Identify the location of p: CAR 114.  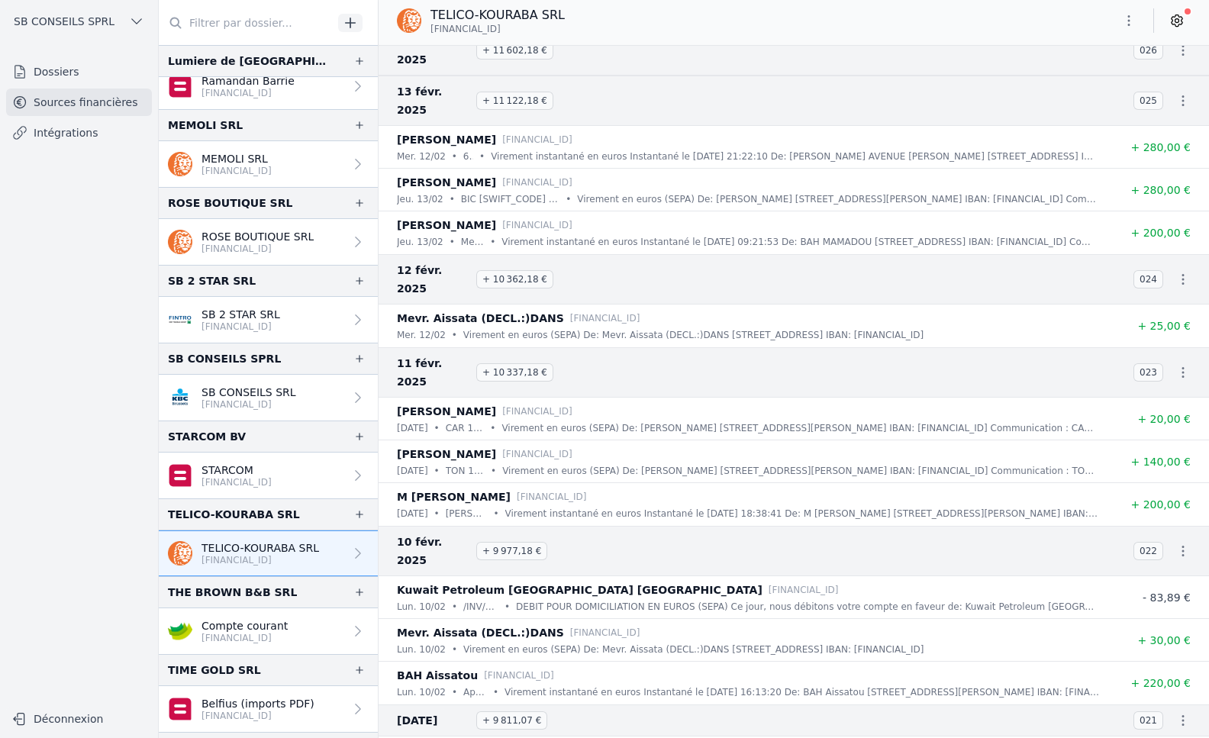
(465, 428).